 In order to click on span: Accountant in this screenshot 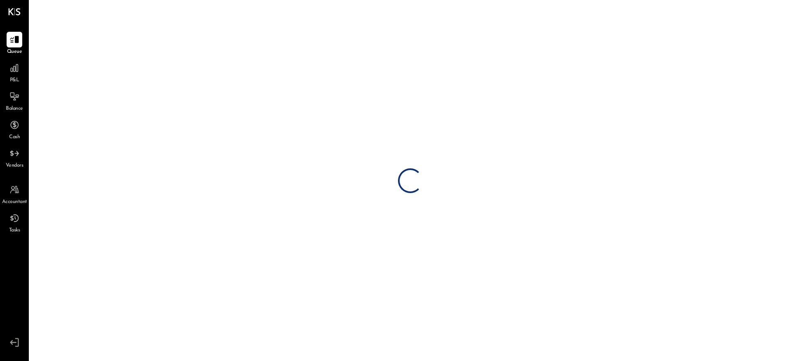, I will do `click(14, 202)`.